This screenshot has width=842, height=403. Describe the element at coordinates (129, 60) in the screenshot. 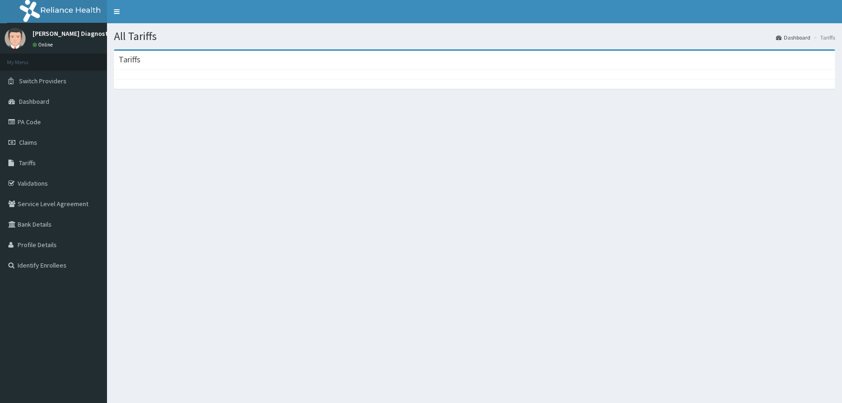

I see `h3: Tariffs` at that location.